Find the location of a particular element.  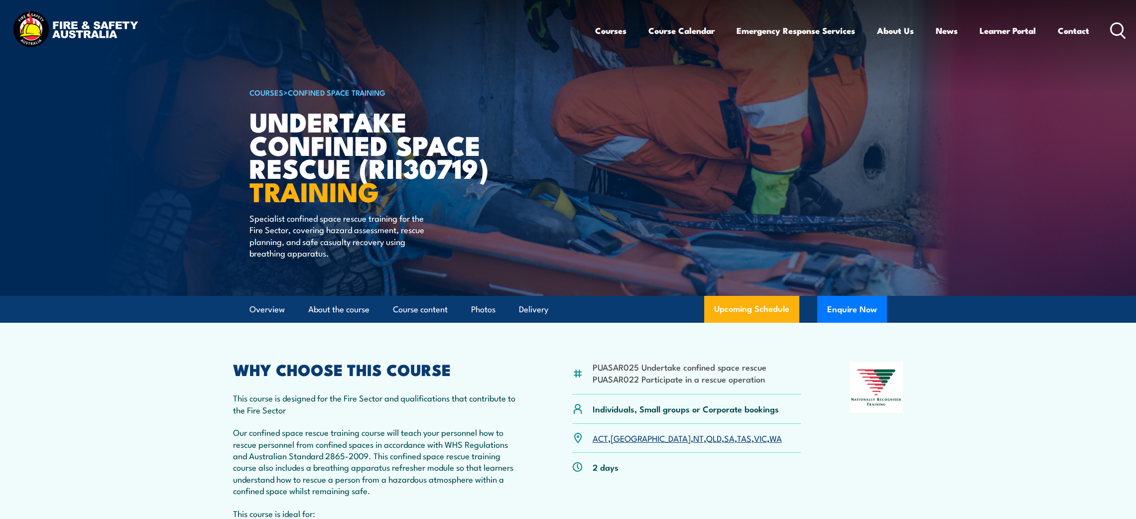

p: Specialist confined space rescue training for the Fire Sector, covering hazard assessment, rescue... is located at coordinates (340, 236).